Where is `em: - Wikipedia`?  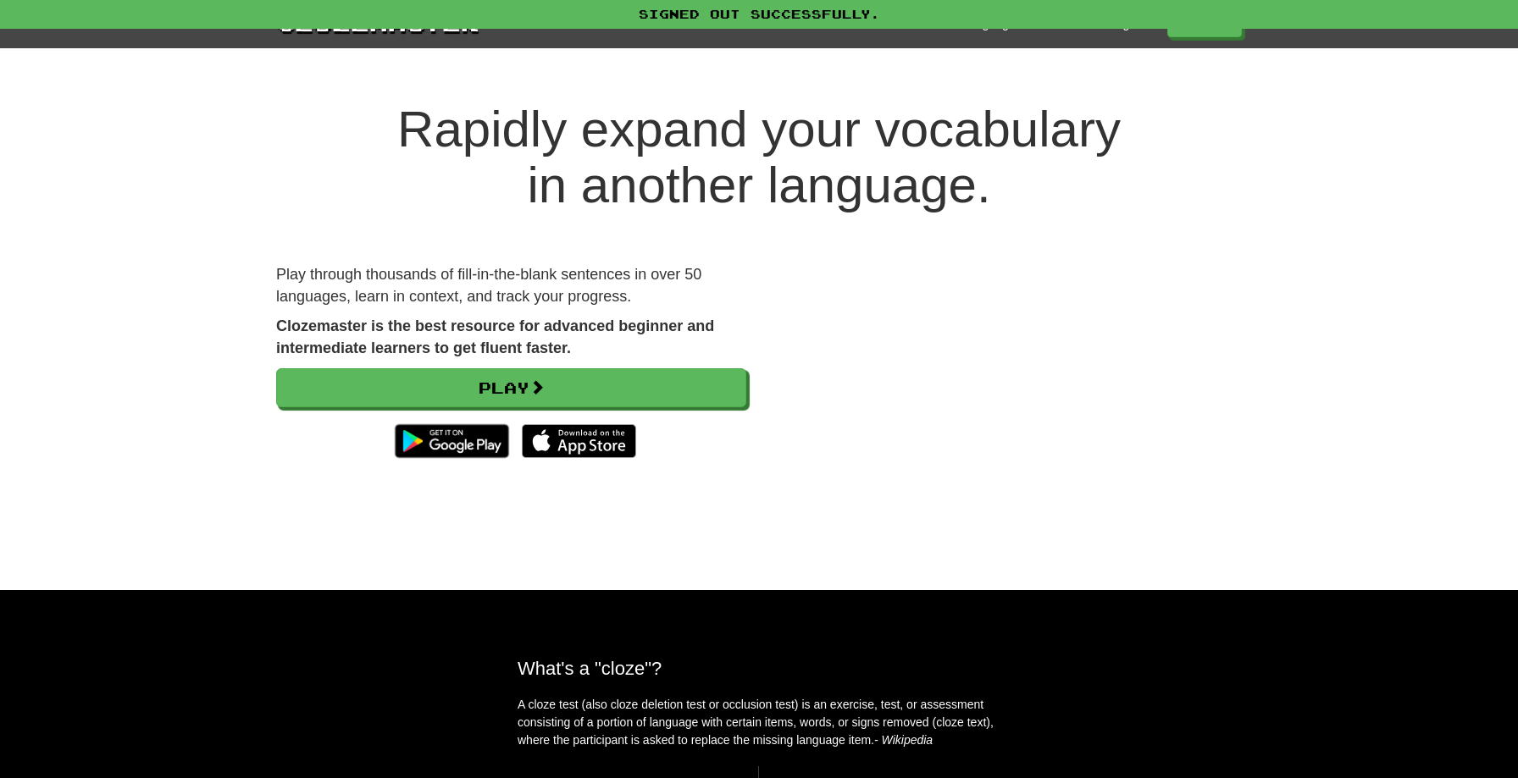 em: - Wikipedia is located at coordinates (903, 740).